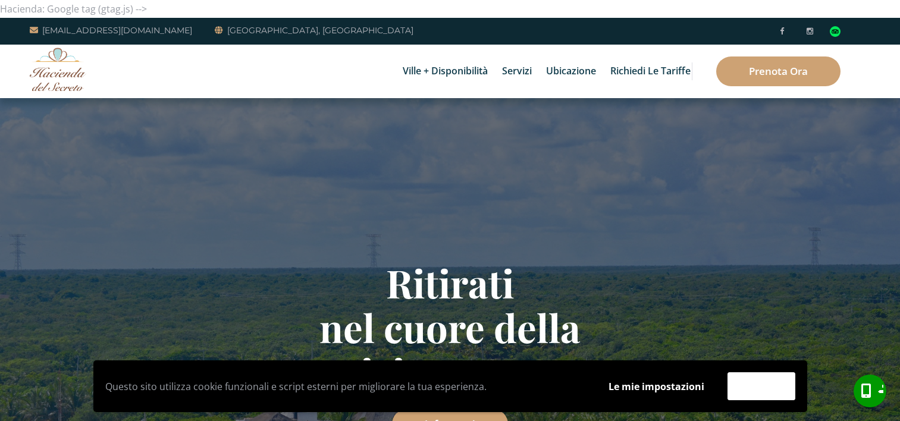 Image resolution: width=900 pixels, height=421 pixels. What do you see at coordinates (571, 71) in the screenshot?
I see `a: Ubicazione` at bounding box center [571, 71].